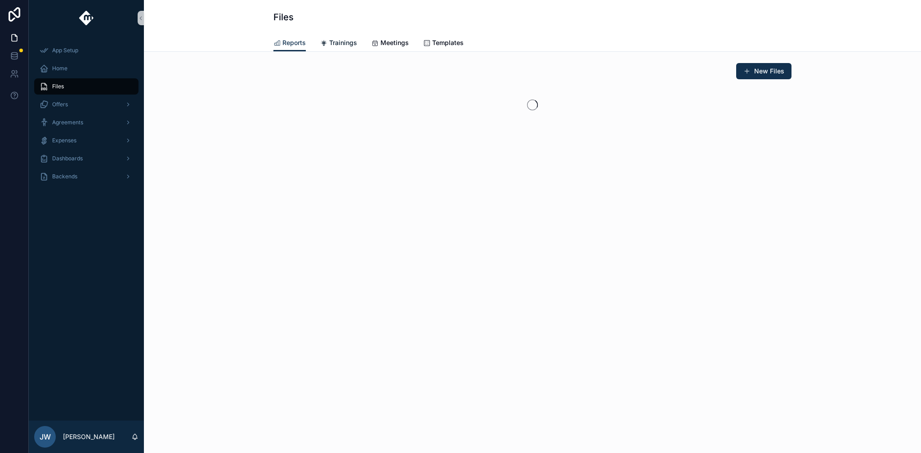 The width and height of the screenshot is (921, 453). What do you see at coordinates (290, 43) in the screenshot?
I see `a: Reports` at bounding box center [290, 43].